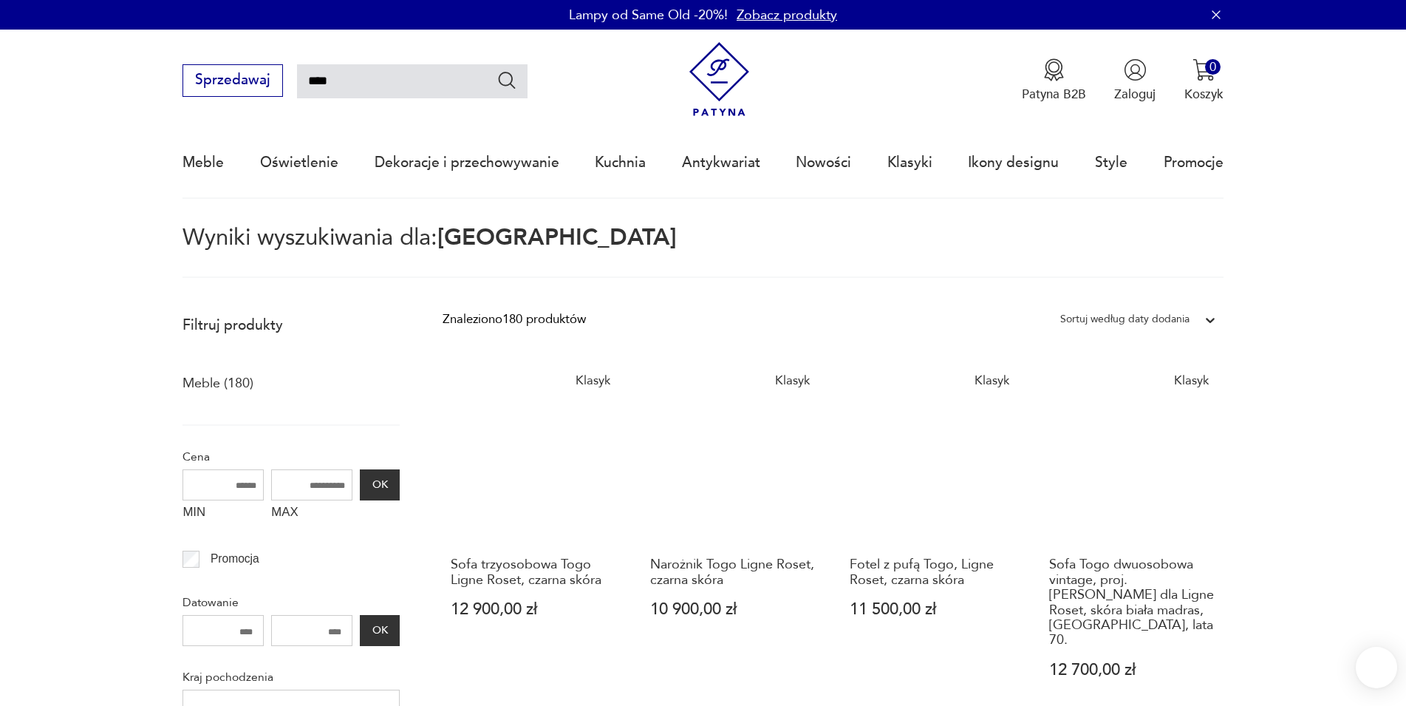  What do you see at coordinates (1053, 81) in the screenshot?
I see `button: Patyna B2B` at bounding box center [1053, 81].